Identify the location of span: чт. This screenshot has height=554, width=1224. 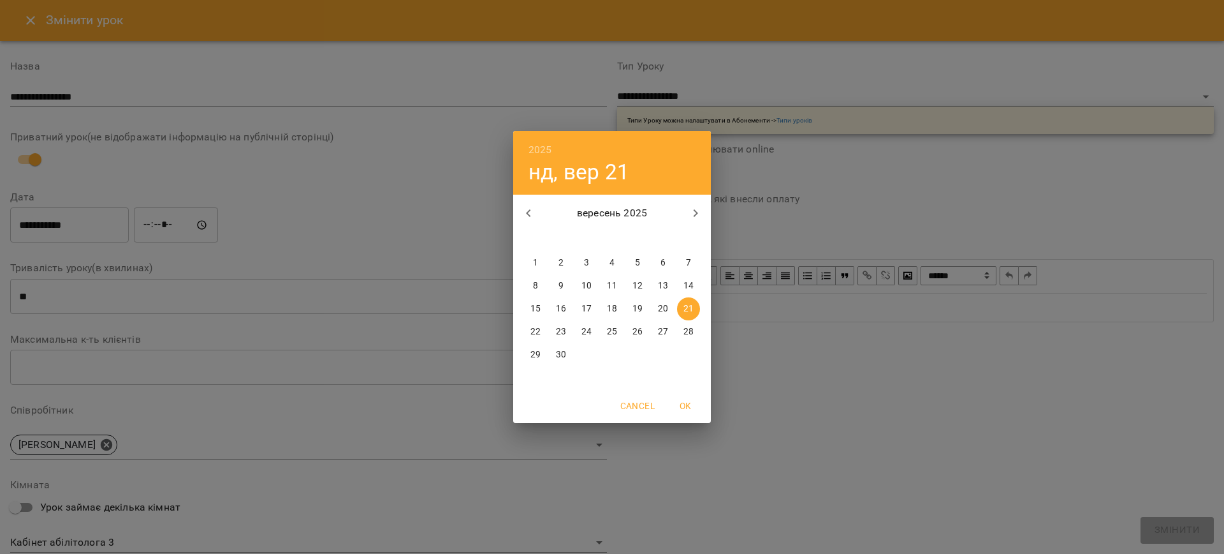
(612, 238).